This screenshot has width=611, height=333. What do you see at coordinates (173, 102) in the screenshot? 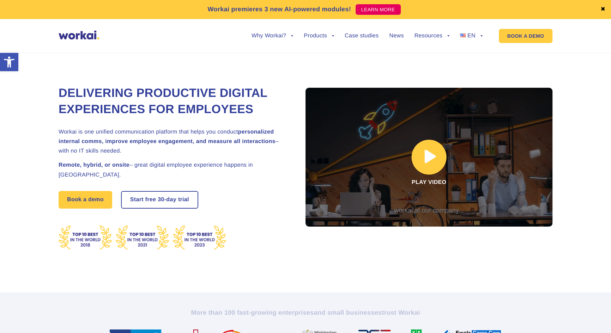
I see `h1: Delivering Productive Digital Experiences for Employees` at bounding box center [173, 102].